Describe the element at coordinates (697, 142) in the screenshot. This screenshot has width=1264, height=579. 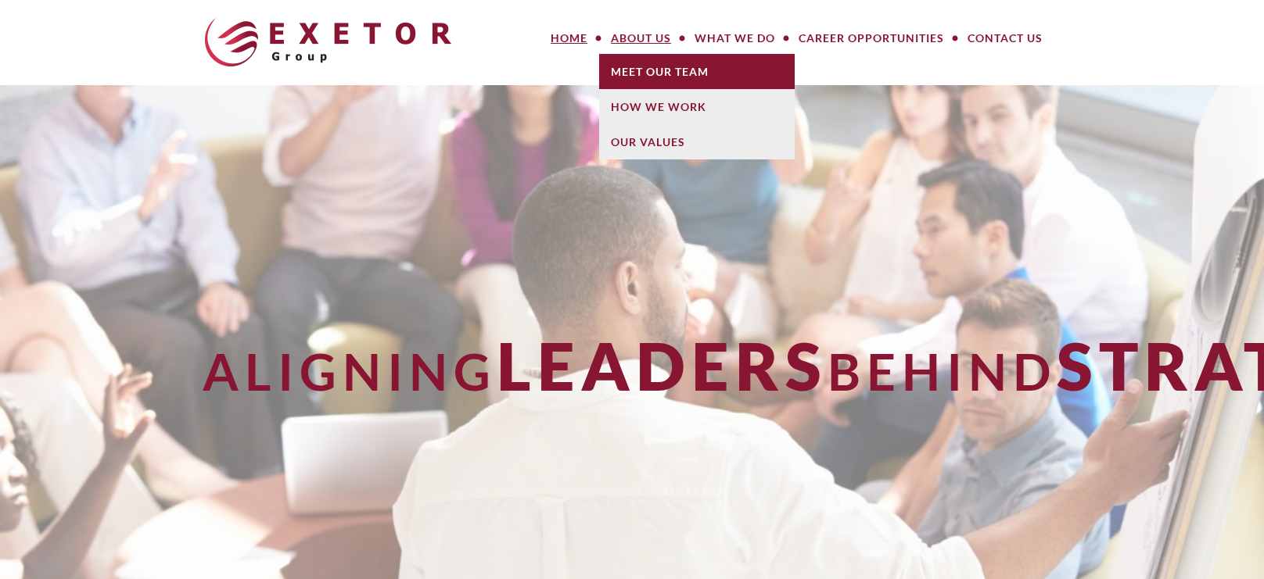
I see `a: Our Values` at that location.